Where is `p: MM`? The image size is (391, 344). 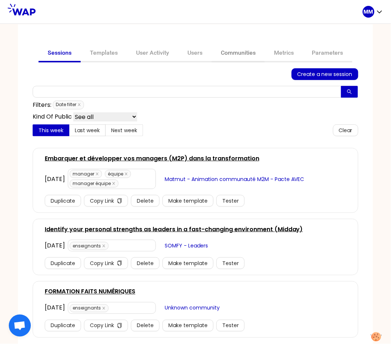 p: MM is located at coordinates (369, 12).